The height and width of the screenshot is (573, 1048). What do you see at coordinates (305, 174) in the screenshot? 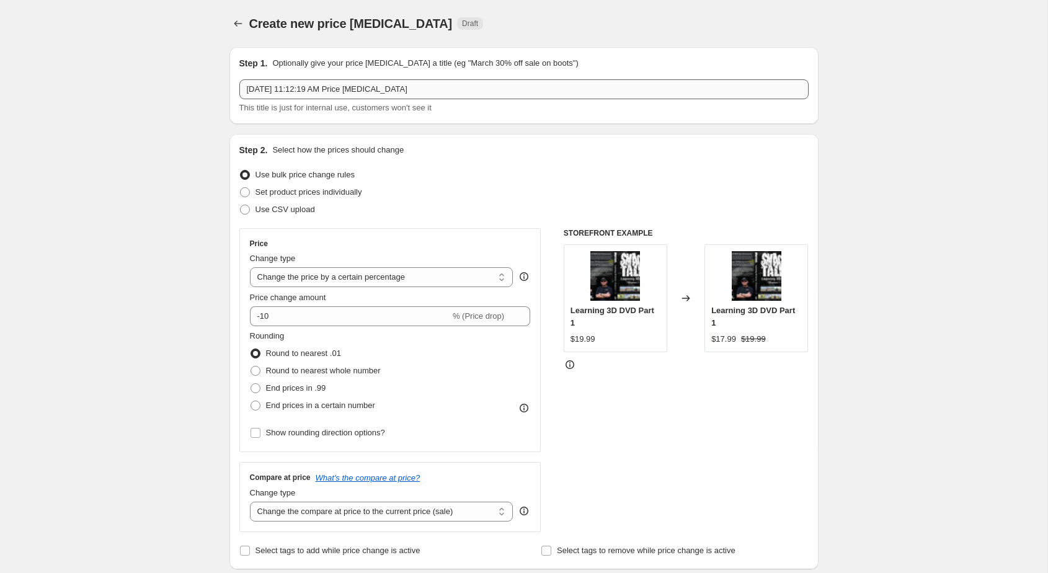
I see `span: Use bulk price change rules` at bounding box center [305, 174].